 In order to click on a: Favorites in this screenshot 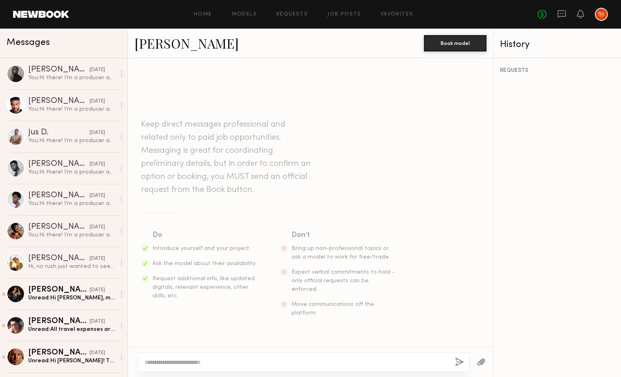, I will do `click(397, 14)`.